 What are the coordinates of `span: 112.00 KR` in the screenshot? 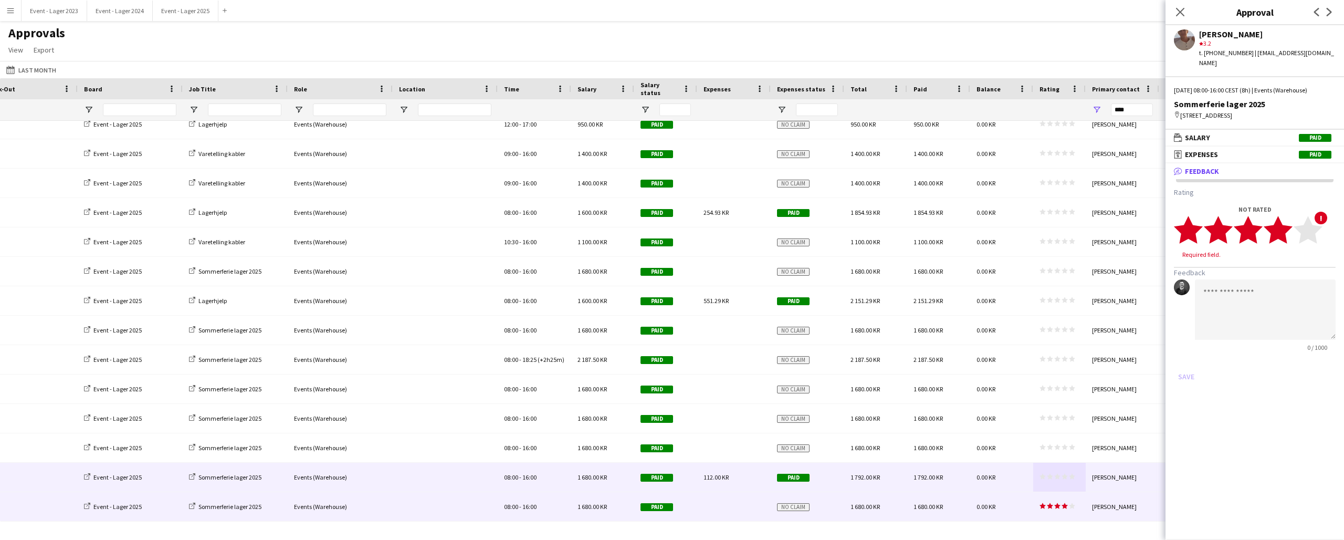 It's located at (716, 477).